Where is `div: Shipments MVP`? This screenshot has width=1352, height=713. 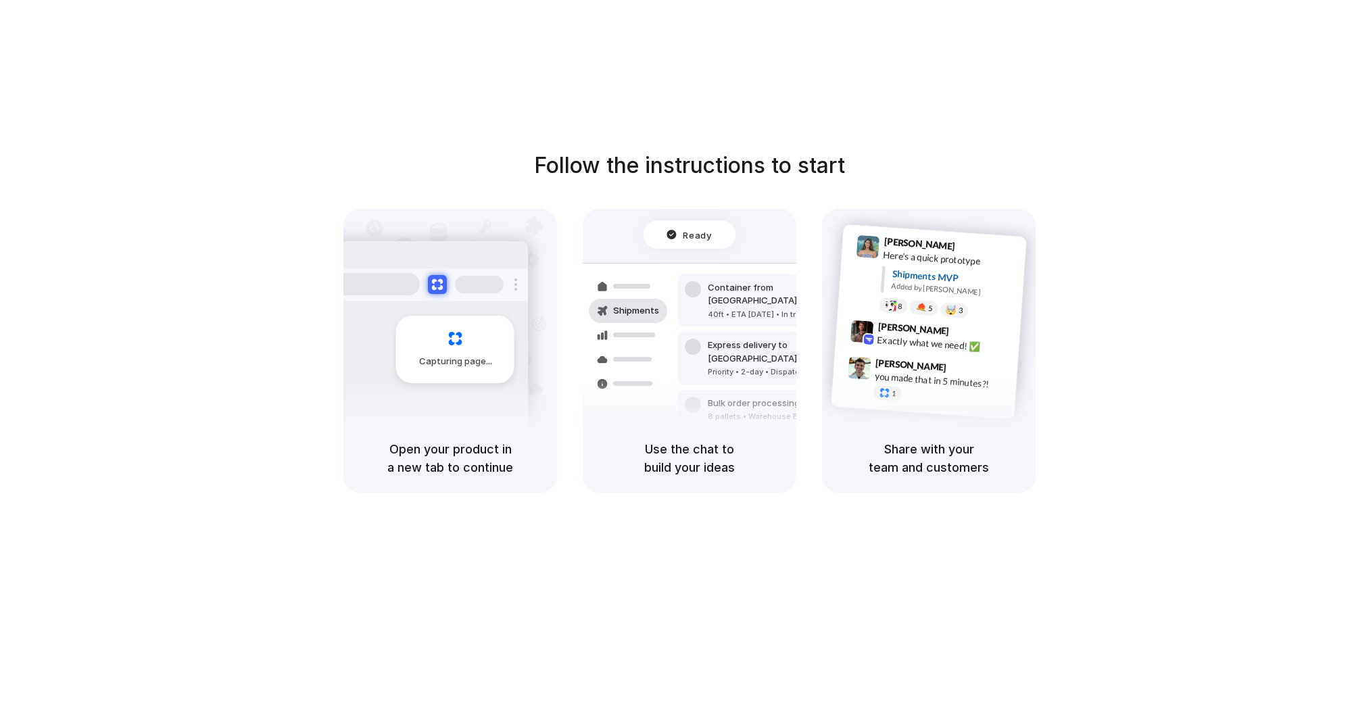 div: Shipments MVP is located at coordinates (954, 277).